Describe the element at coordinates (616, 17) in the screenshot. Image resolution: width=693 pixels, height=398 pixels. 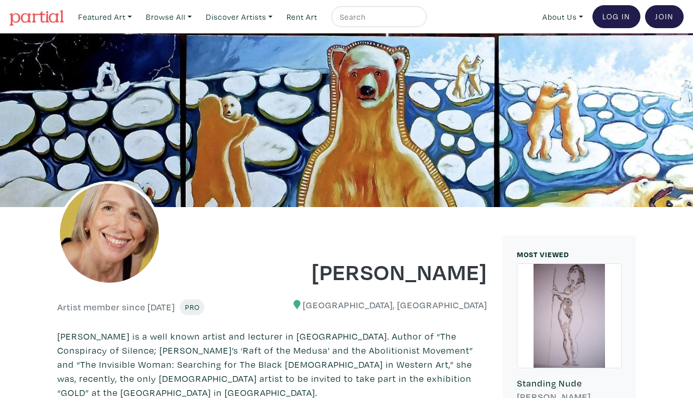
I see `a: Log In` at that location.